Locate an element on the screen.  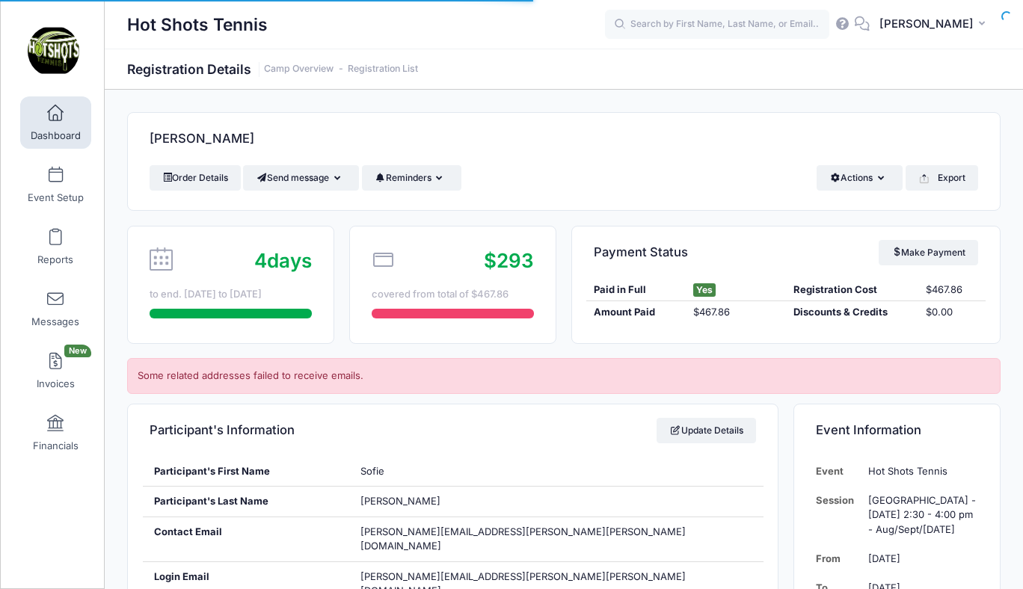
h4: Payment Status is located at coordinates (641, 252).